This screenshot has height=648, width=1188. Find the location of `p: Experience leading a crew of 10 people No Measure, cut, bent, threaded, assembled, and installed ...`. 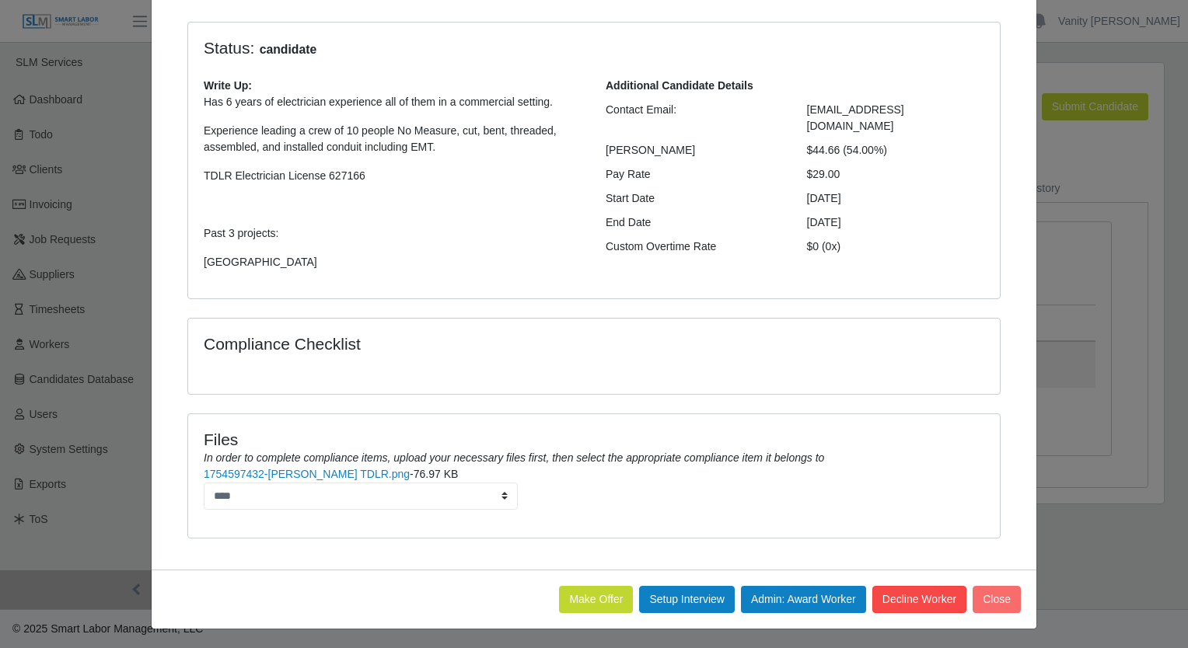

p: Experience leading a crew of 10 people No Measure, cut, bent, threaded, assembled, and installed ... is located at coordinates (392, 139).